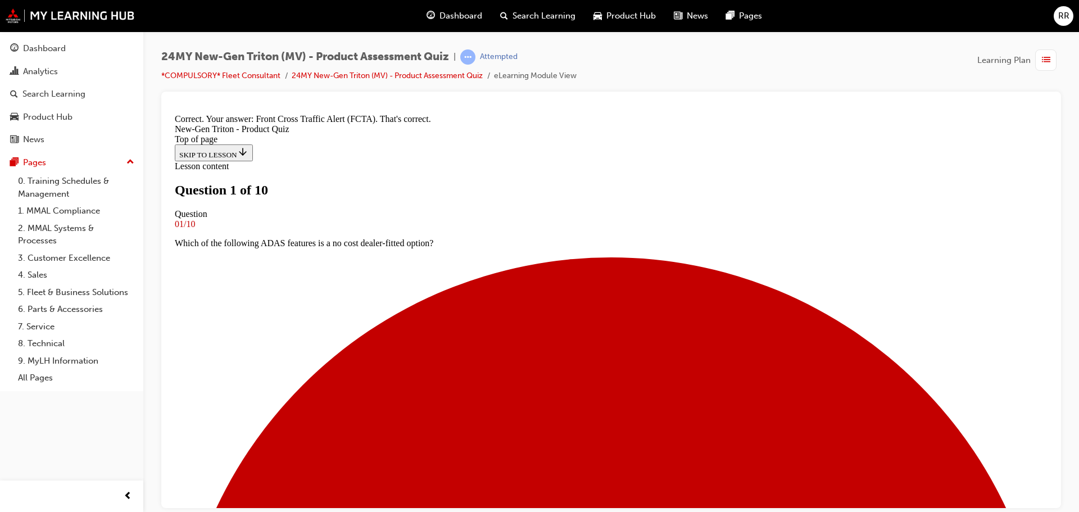 This screenshot has height=512, width=1079. Describe the element at coordinates (48, 117) in the screenshot. I see `div: Product Hub` at that location.